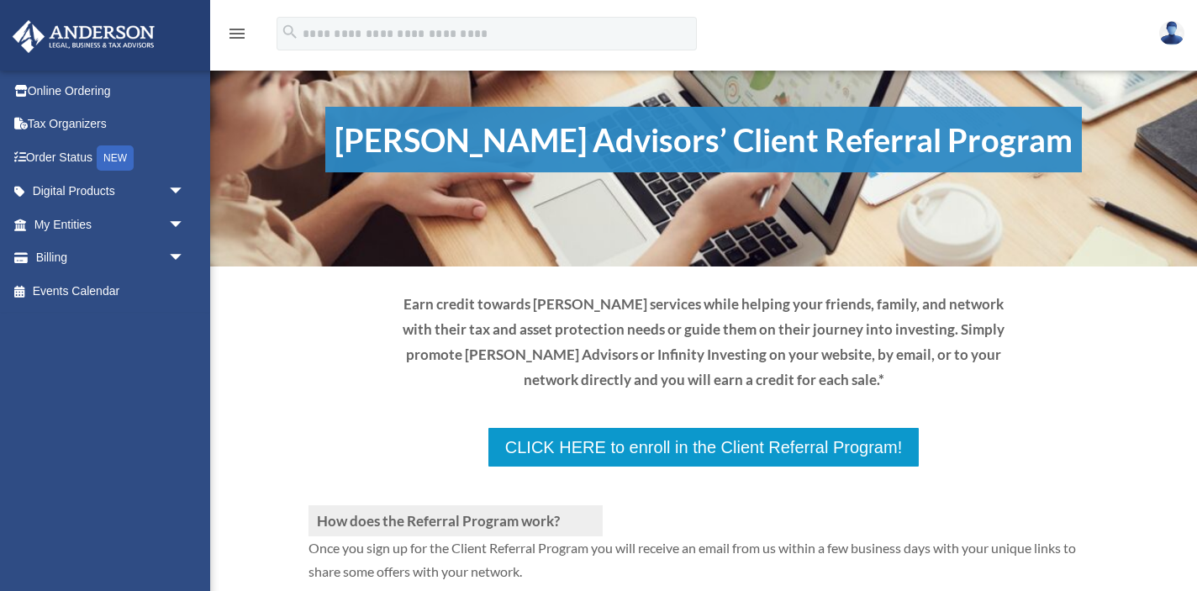 The width and height of the screenshot is (1197, 591). Describe the element at coordinates (456, 520) in the screenshot. I see `h3: How does the Referral Program work?` at that location.